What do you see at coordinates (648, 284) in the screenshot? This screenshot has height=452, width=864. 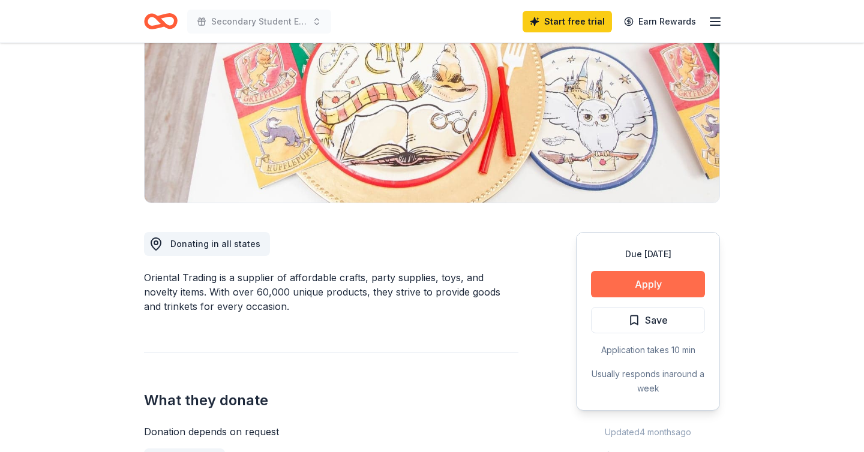 I see `button: Apply` at bounding box center [648, 284].